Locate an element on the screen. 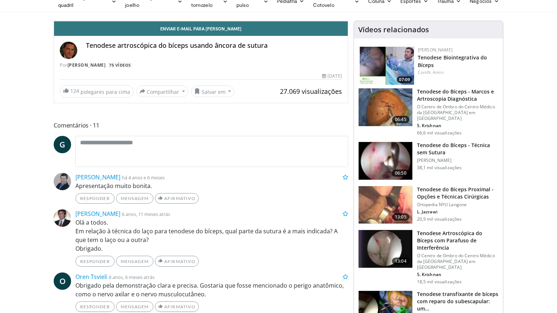 The width and height of the screenshot is (557, 313). a: 75 vídeos is located at coordinates (120, 65).